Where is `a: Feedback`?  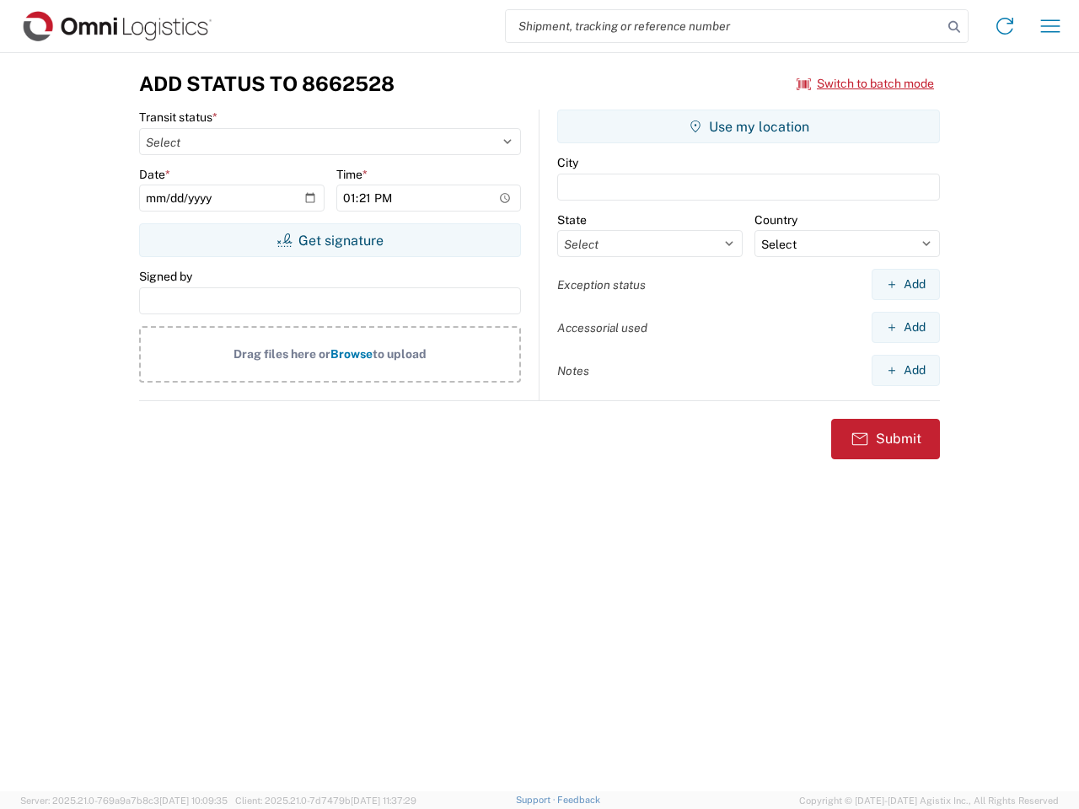 a: Feedback is located at coordinates (578, 800).